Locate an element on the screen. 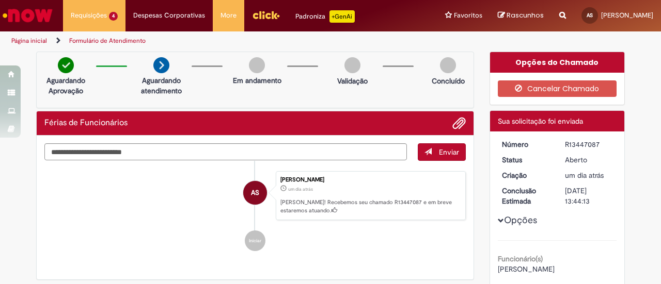 Image resolution: width=661 pixels, height=284 pixels. p: Validação is located at coordinates (352, 81).